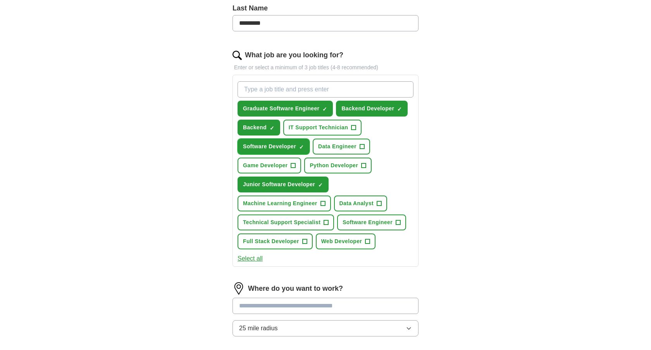 Image resolution: width=651 pixels, height=350 pixels. What do you see at coordinates (258, 329) in the screenshot?
I see `span: 25 mile radius` at bounding box center [258, 329].